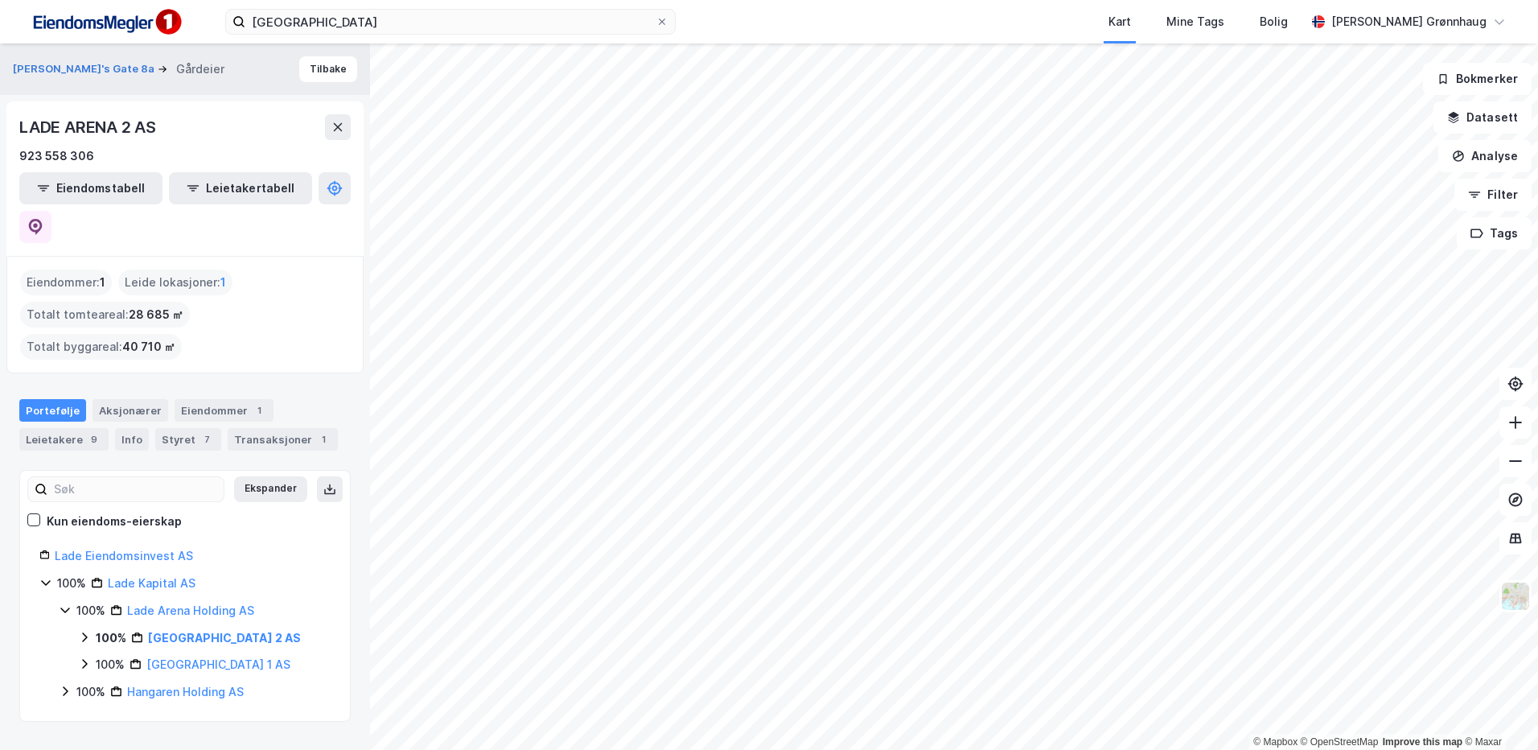 This screenshot has width=1538, height=750. I want to click on button: Datasett, so click(1483, 117).